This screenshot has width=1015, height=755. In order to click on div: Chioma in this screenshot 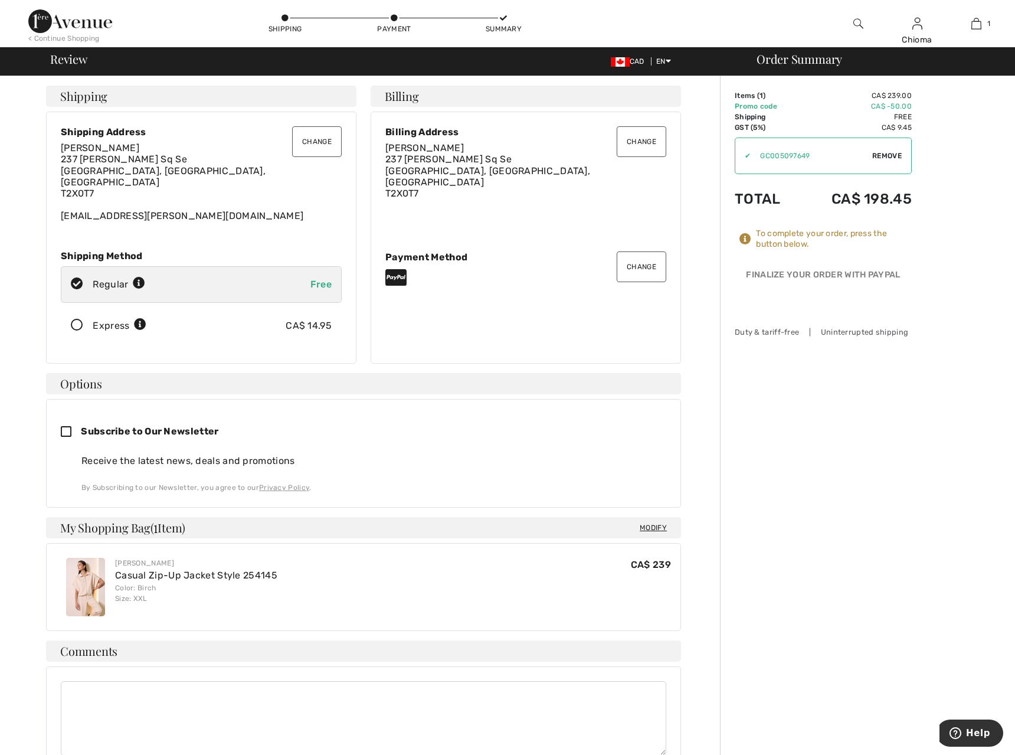, I will do `click(917, 40)`.